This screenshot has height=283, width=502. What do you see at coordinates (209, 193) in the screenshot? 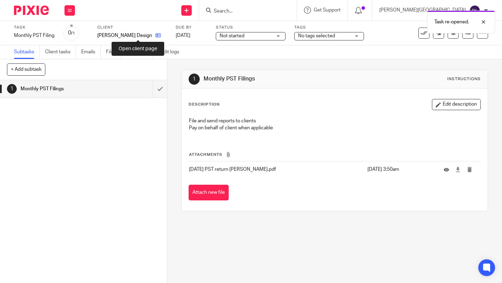
I see `button: Attach new file` at bounding box center [209, 193].